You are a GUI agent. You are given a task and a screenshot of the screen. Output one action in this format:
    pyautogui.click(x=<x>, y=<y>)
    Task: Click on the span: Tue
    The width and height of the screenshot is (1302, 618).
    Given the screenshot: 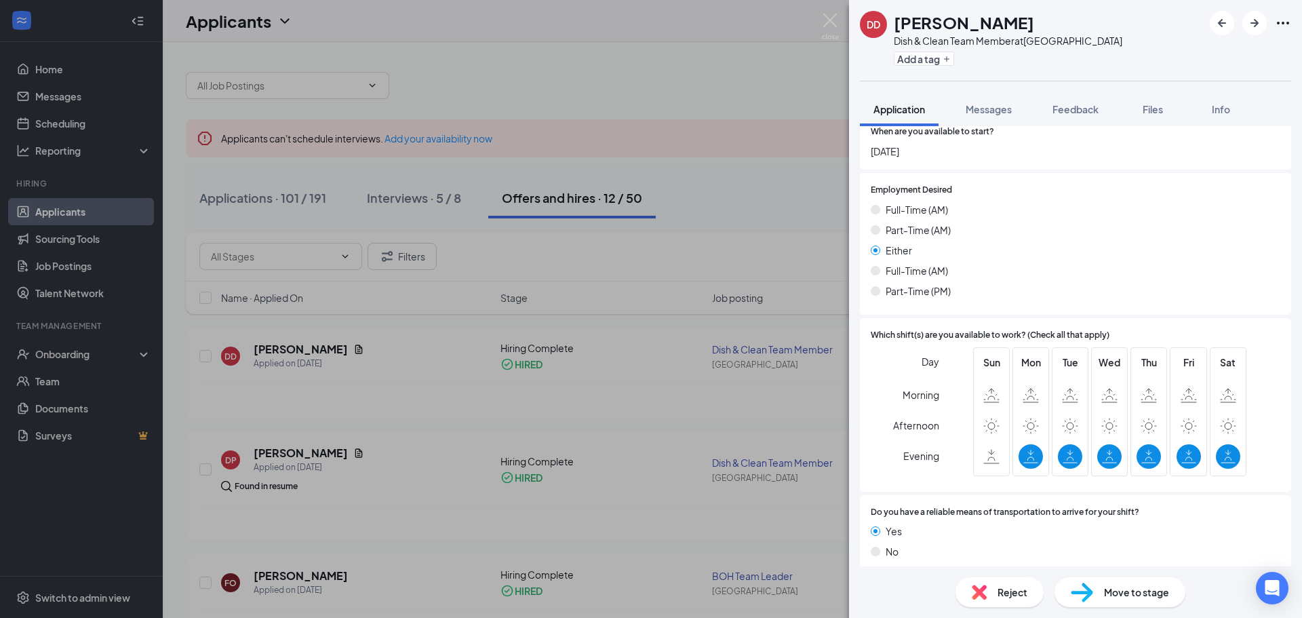 What is the action you would take?
    pyautogui.click(x=1070, y=362)
    